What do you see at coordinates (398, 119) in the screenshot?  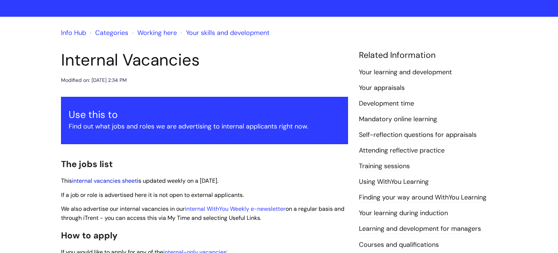 I see `a: Mandatory online learning` at bounding box center [398, 119].